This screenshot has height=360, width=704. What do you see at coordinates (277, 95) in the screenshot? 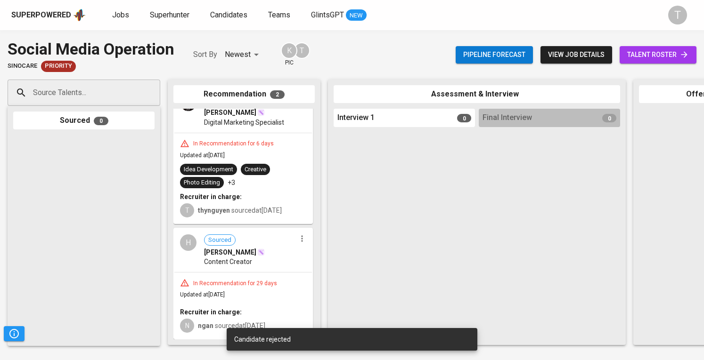
I see `span: 2` at bounding box center [277, 95].